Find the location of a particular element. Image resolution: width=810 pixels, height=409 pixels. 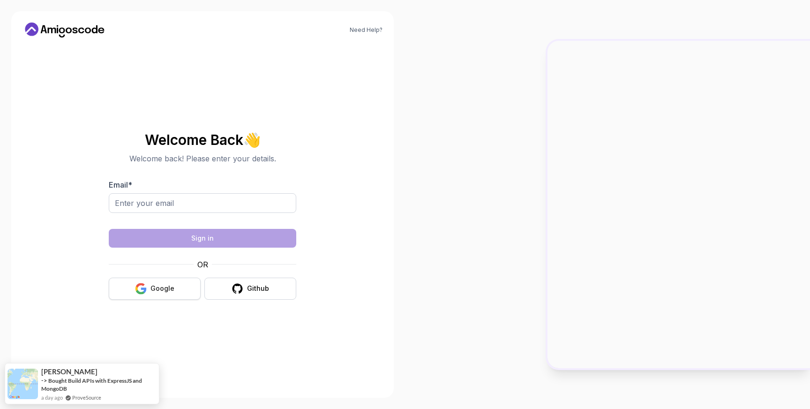

button: Sign in is located at coordinates (203, 238).